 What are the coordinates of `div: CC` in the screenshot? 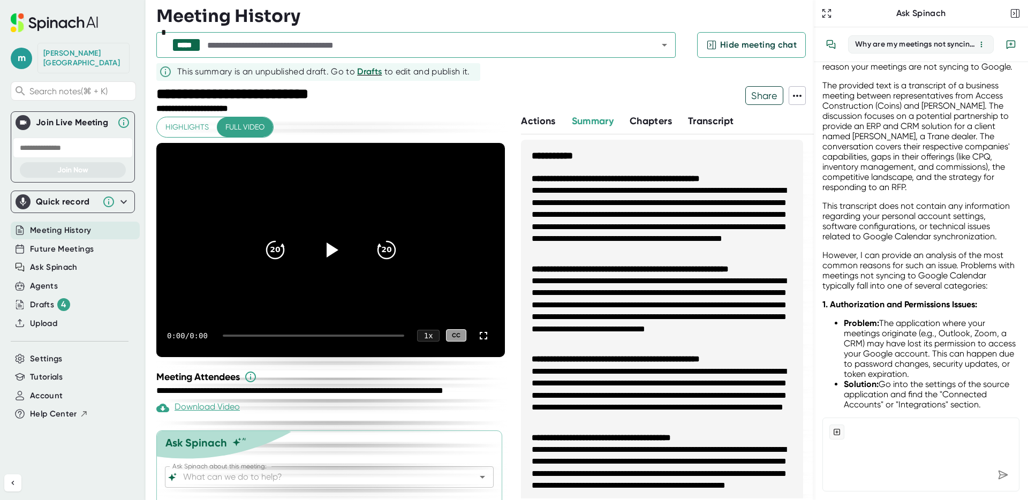 It's located at (456, 335).